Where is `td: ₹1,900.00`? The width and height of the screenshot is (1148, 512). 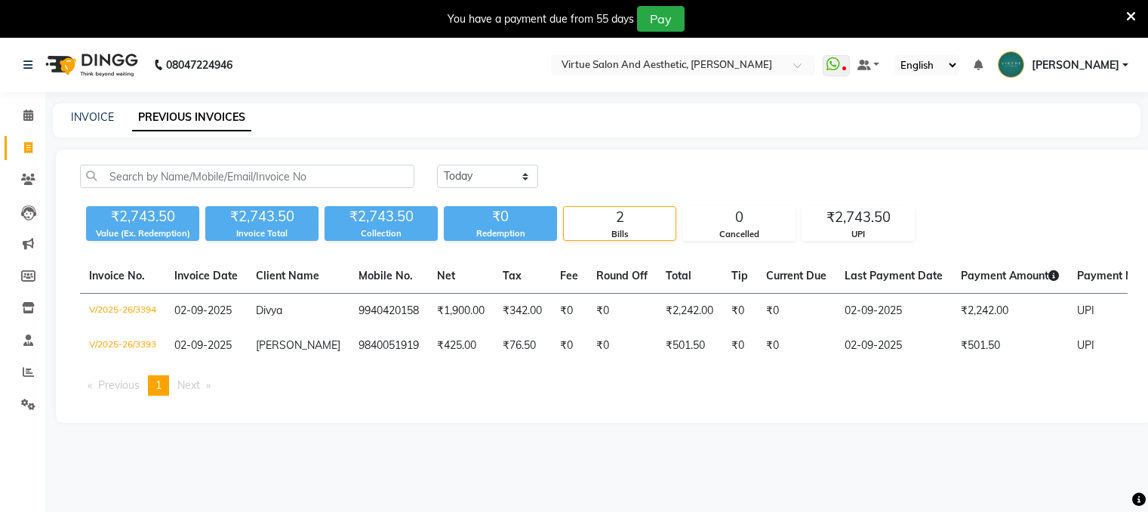
td: ₹1,900.00 is located at coordinates (460, 311).